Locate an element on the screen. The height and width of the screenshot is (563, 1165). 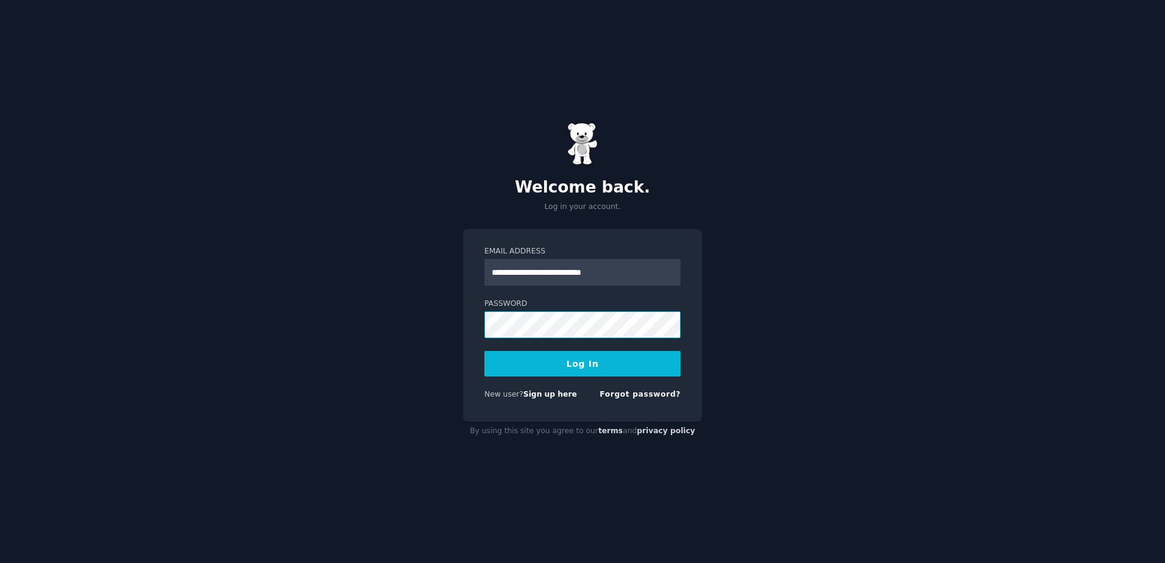
a: privacy policy is located at coordinates (666, 431).